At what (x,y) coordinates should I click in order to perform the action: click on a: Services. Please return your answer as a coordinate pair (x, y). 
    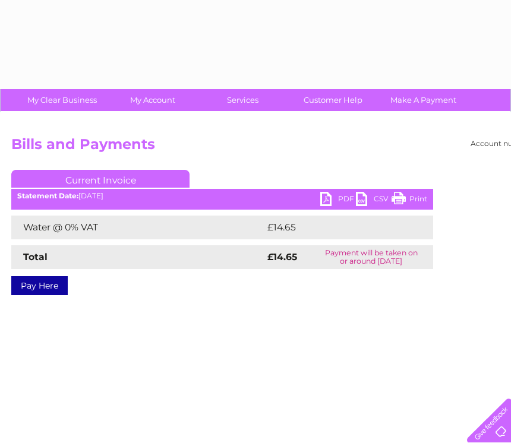
    Looking at the image, I should click on (242, 100).